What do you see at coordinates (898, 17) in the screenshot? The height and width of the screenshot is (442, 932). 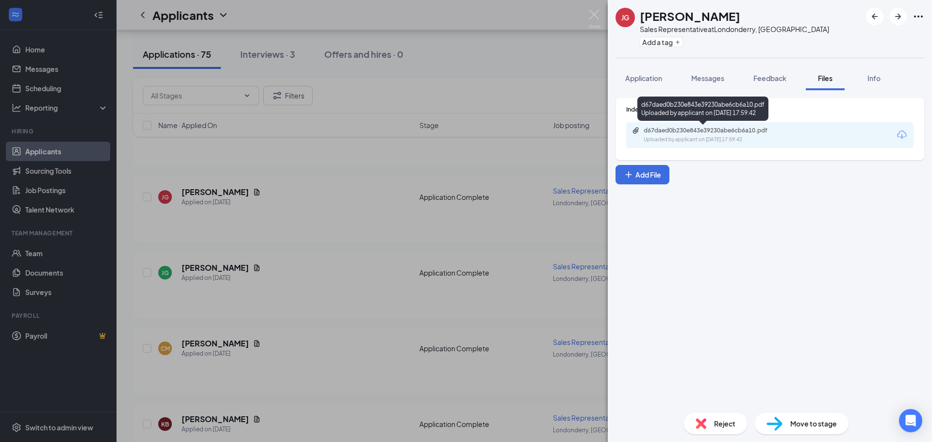 I see `svg: ArrowRight` at bounding box center [898, 17].